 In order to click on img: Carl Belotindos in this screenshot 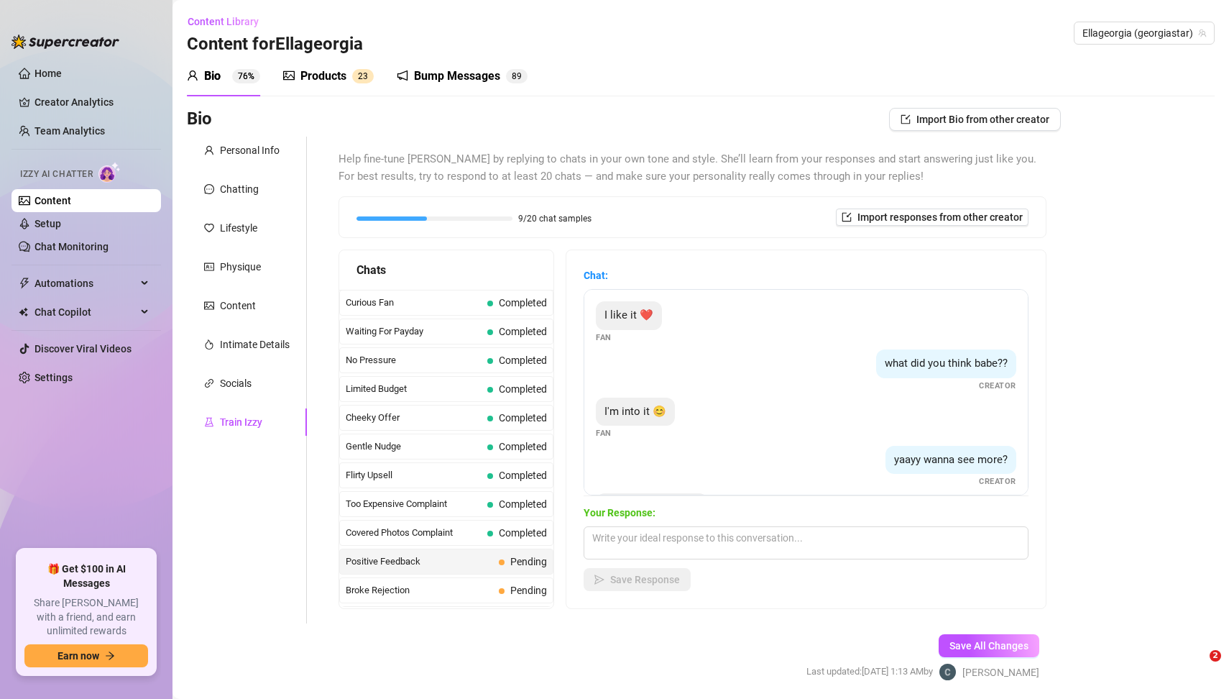, I will do `click(948, 671)`.